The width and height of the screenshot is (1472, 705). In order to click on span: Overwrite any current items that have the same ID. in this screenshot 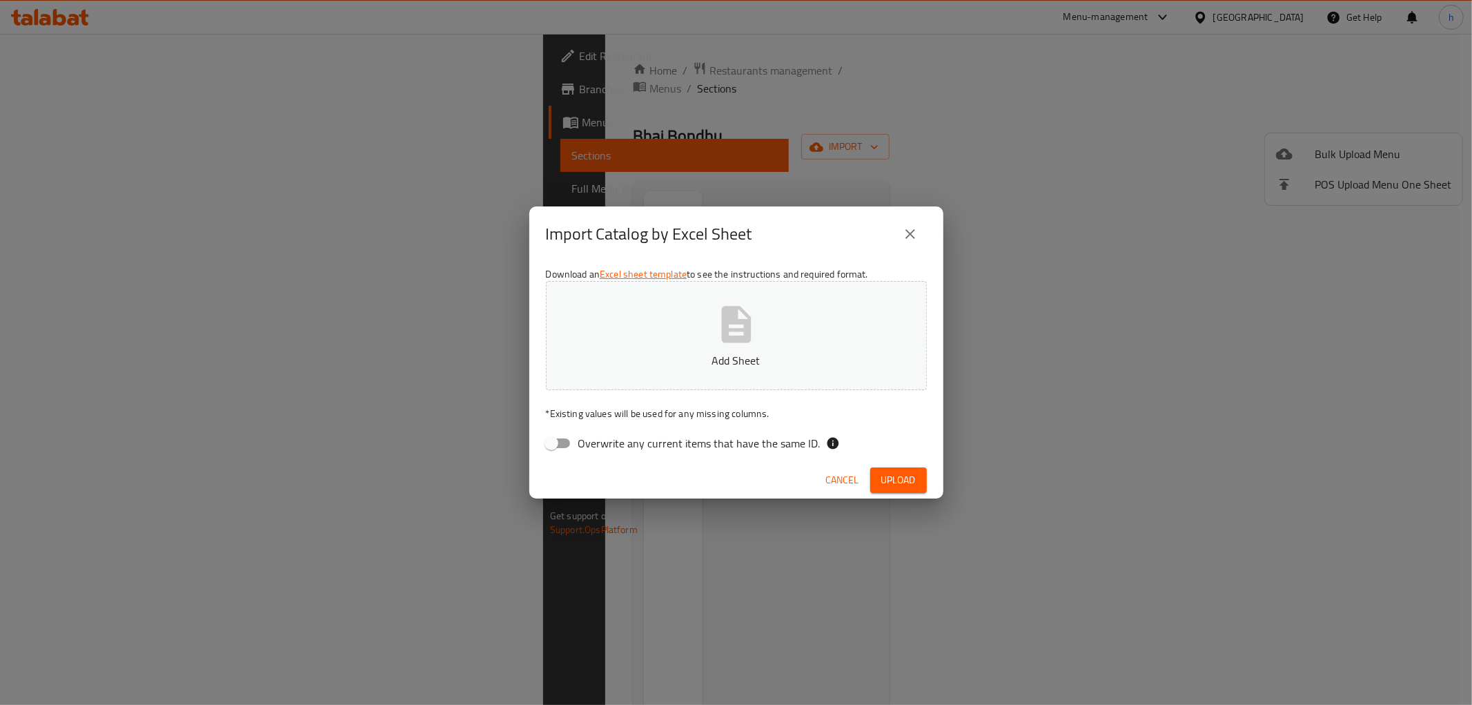, I will do `click(699, 443)`.